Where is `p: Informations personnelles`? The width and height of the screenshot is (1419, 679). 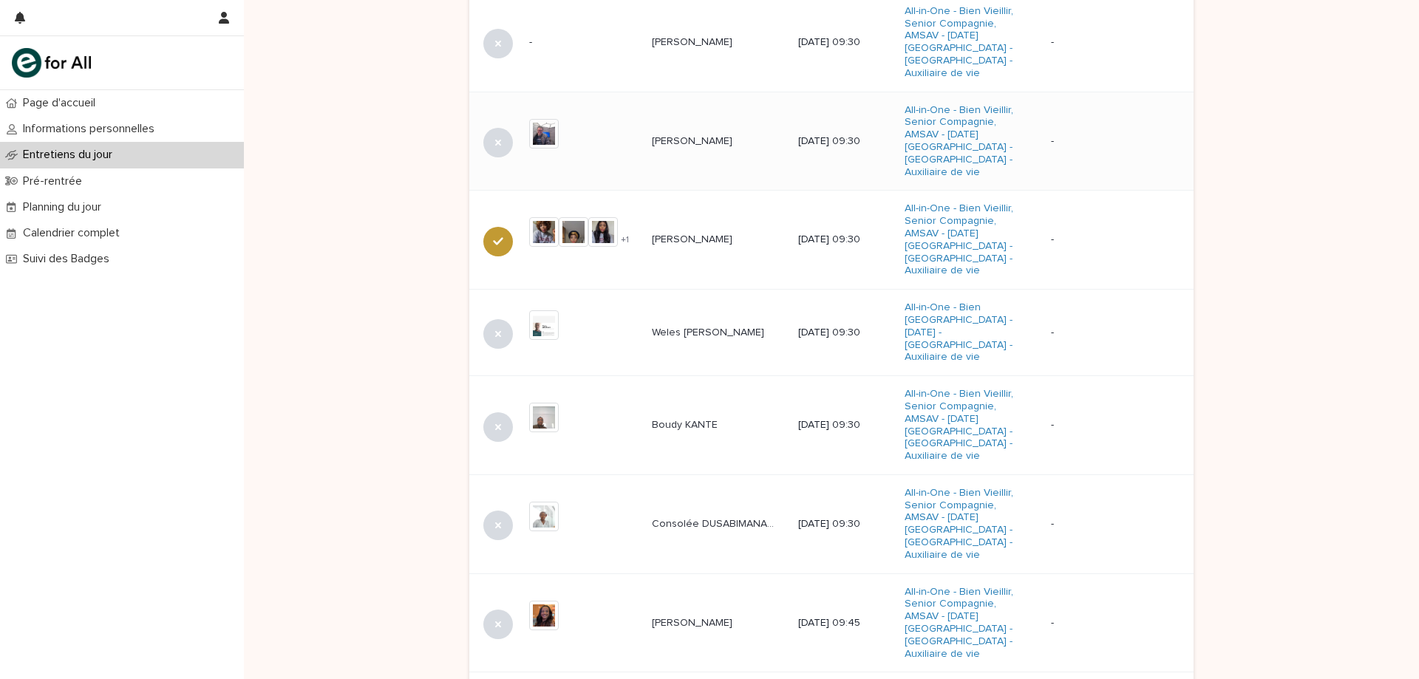 p: Informations personnelles is located at coordinates (92, 129).